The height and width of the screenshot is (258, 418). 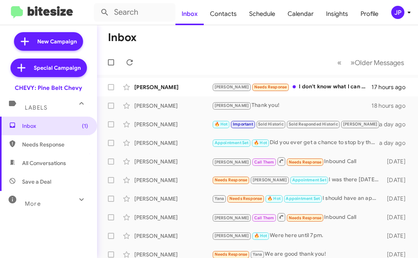 What do you see at coordinates (391, 106) in the screenshot?
I see `div: 18 hours ago` at bounding box center [391, 106].